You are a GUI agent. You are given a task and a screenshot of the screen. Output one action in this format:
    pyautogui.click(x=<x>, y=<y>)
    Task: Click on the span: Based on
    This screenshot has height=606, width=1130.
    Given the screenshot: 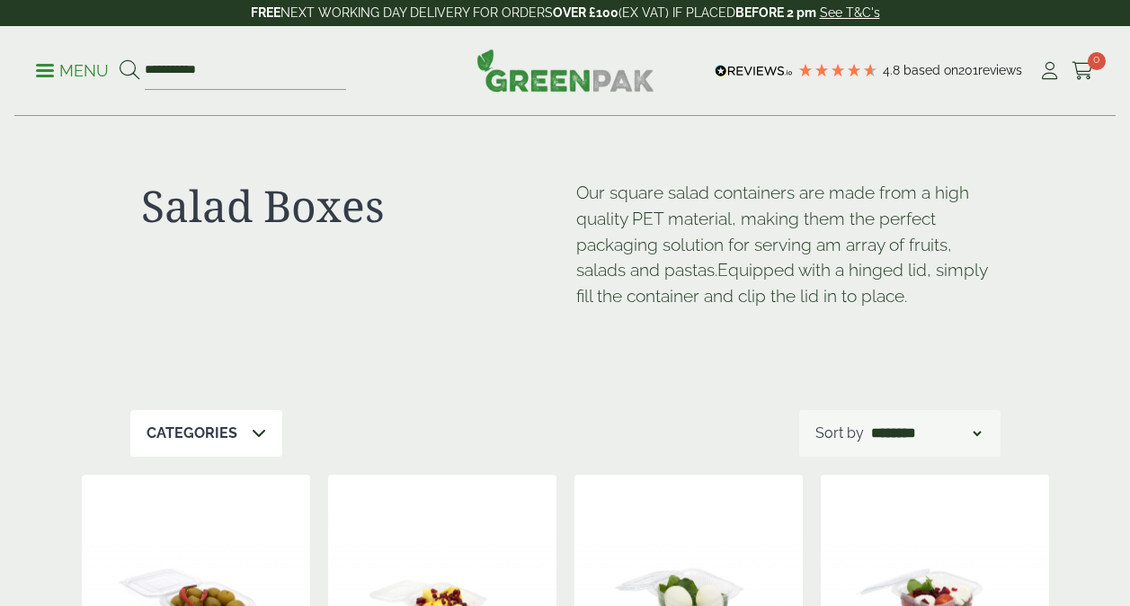 What is the action you would take?
    pyautogui.click(x=931, y=70)
    